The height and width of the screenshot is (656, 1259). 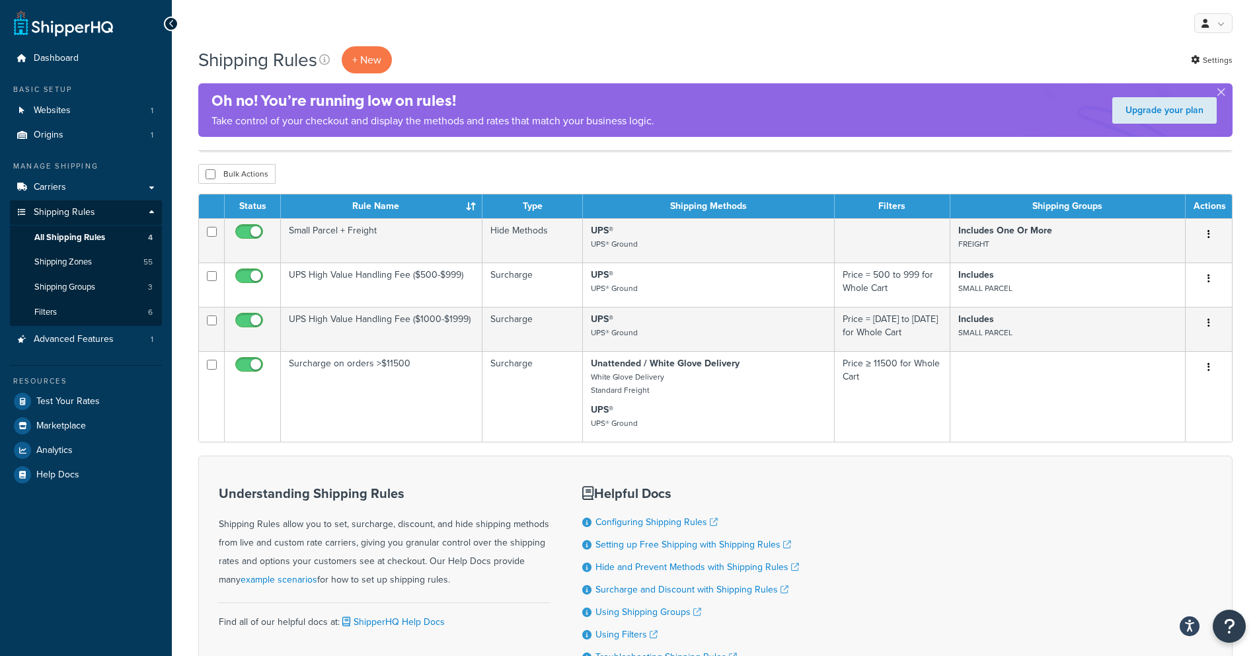 I want to click on li: Shipping Rules, so click(x=86, y=263).